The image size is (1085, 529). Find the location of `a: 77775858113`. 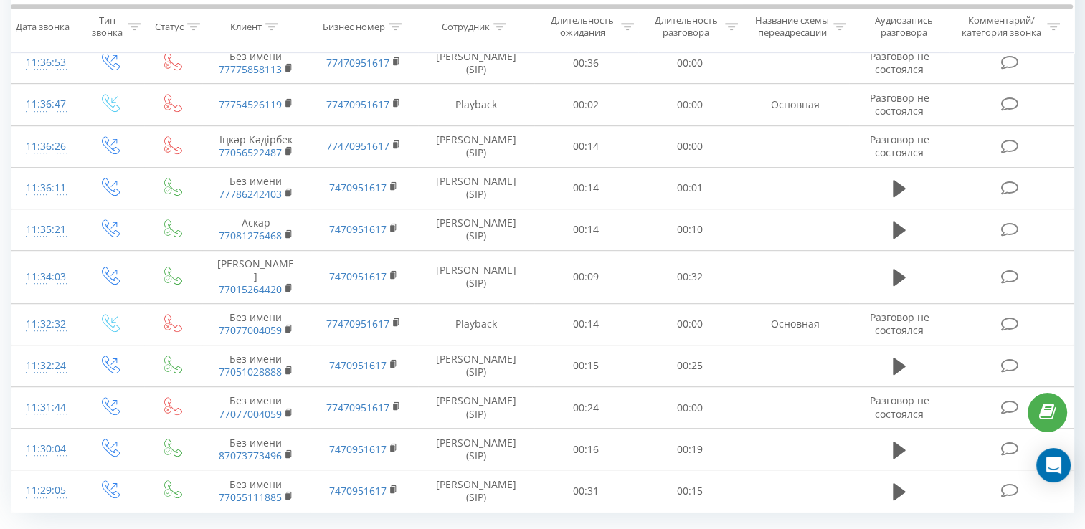

a: 77775858113 is located at coordinates (250, 69).